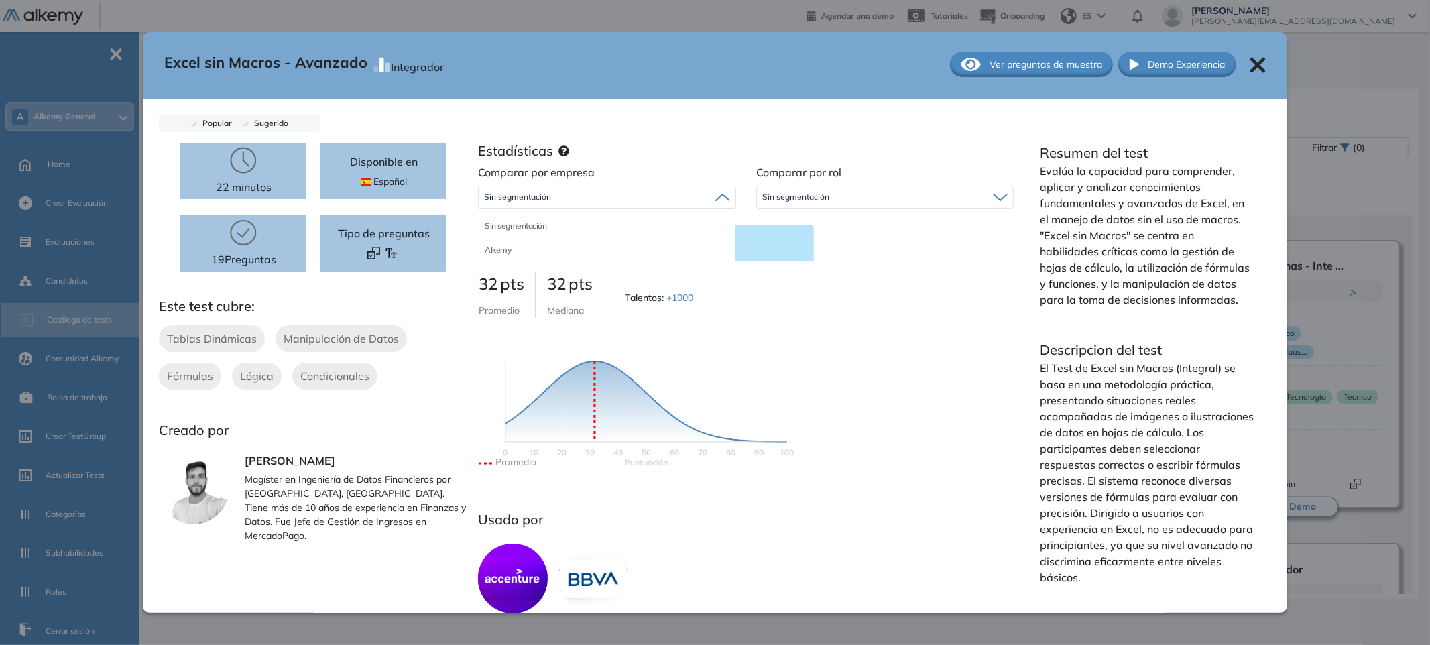 This screenshot has height=645, width=1430. I want to click on span: Demo Experiencia, so click(1186, 64).